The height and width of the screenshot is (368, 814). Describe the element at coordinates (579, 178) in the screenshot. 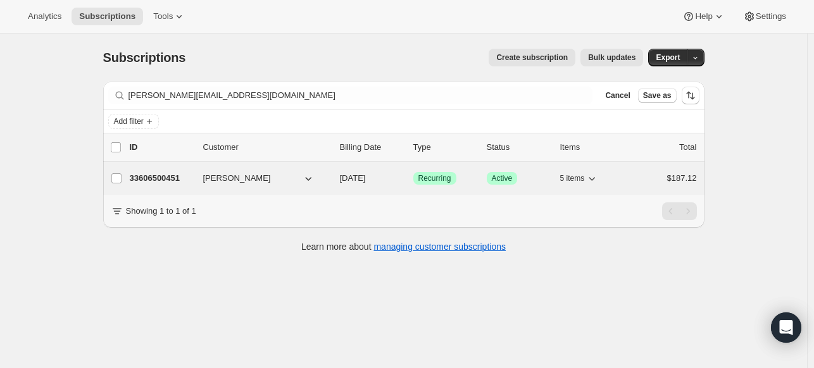

I see `button: 5 items` at that location.